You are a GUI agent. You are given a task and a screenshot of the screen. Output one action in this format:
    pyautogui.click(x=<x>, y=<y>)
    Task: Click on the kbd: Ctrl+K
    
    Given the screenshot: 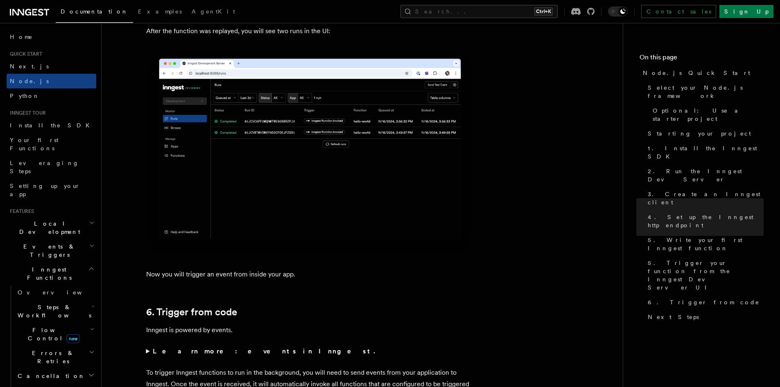 What is the action you would take?
    pyautogui.click(x=543, y=11)
    